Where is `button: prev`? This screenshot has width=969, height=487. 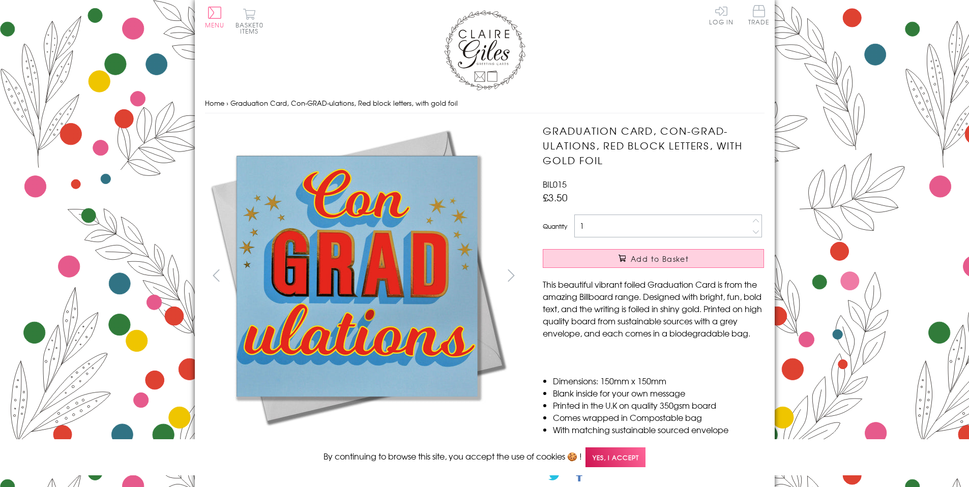
button: prev is located at coordinates (216, 275).